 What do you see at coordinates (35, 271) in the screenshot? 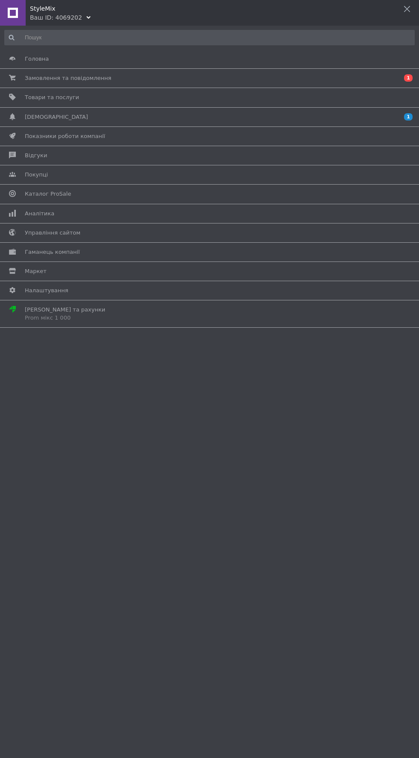
I see `span: Маркет` at bounding box center [35, 271].